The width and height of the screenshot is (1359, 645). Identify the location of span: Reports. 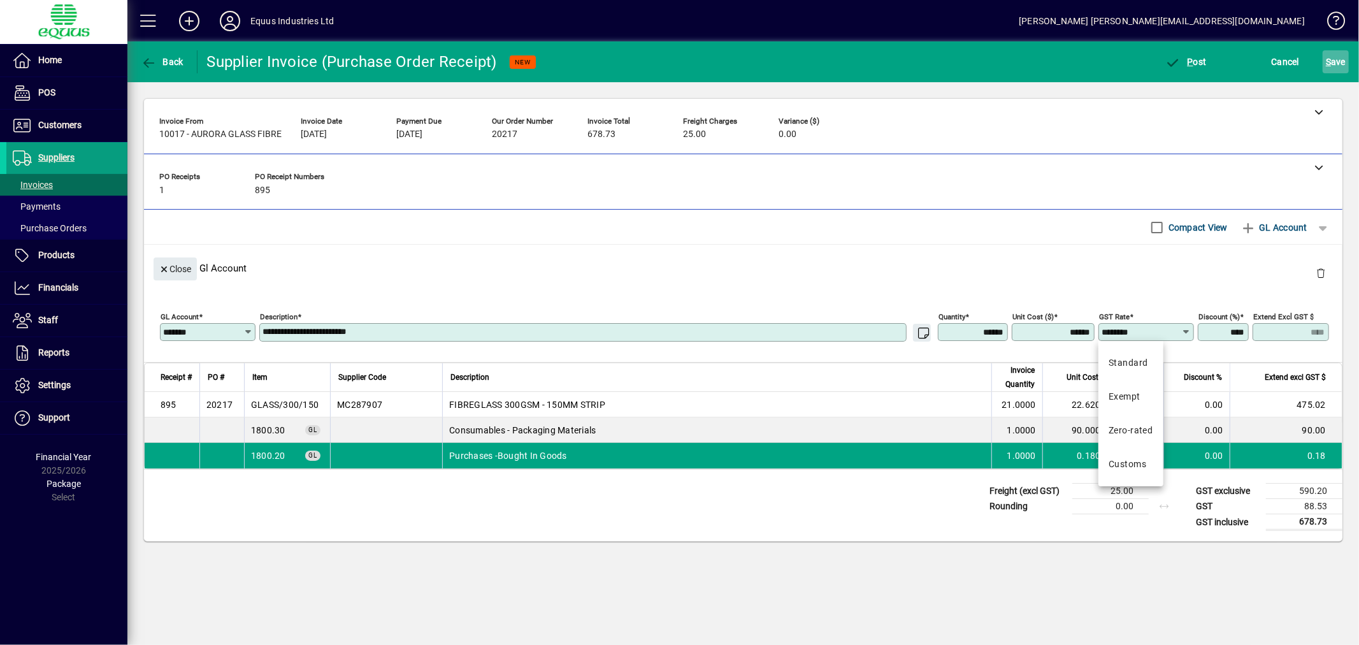
(54, 352).